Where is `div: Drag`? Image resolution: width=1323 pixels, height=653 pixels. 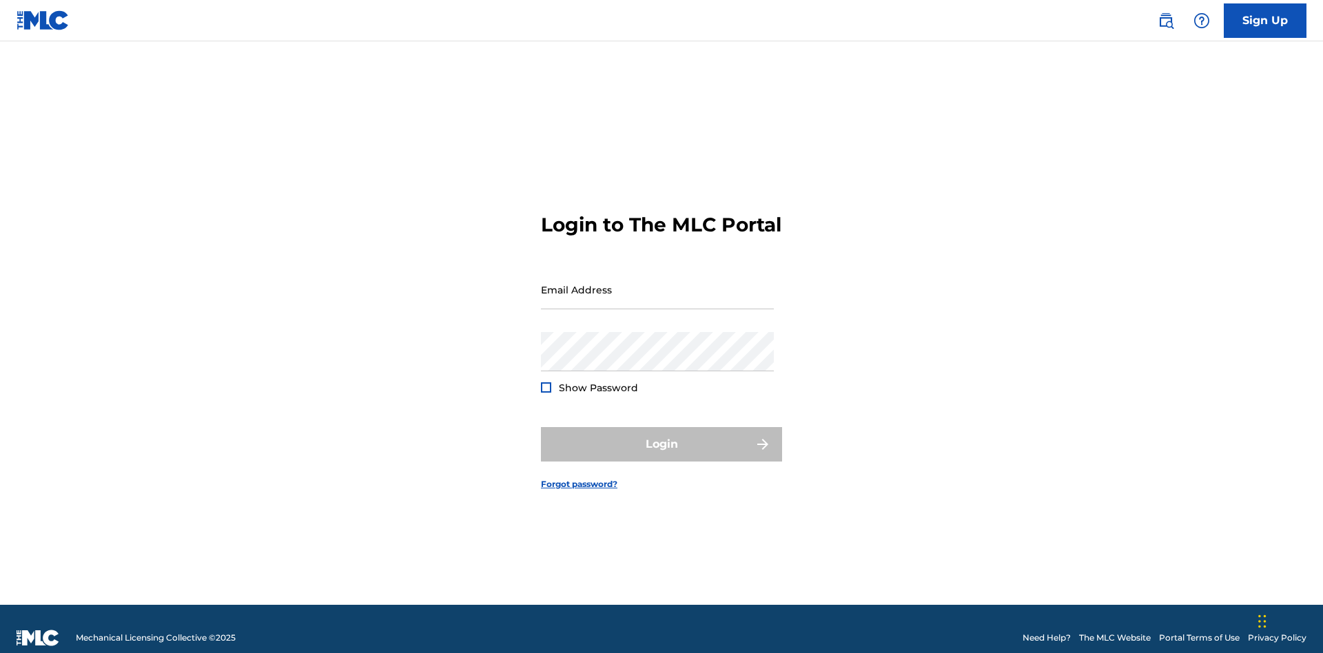 div: Drag is located at coordinates (1263, 622).